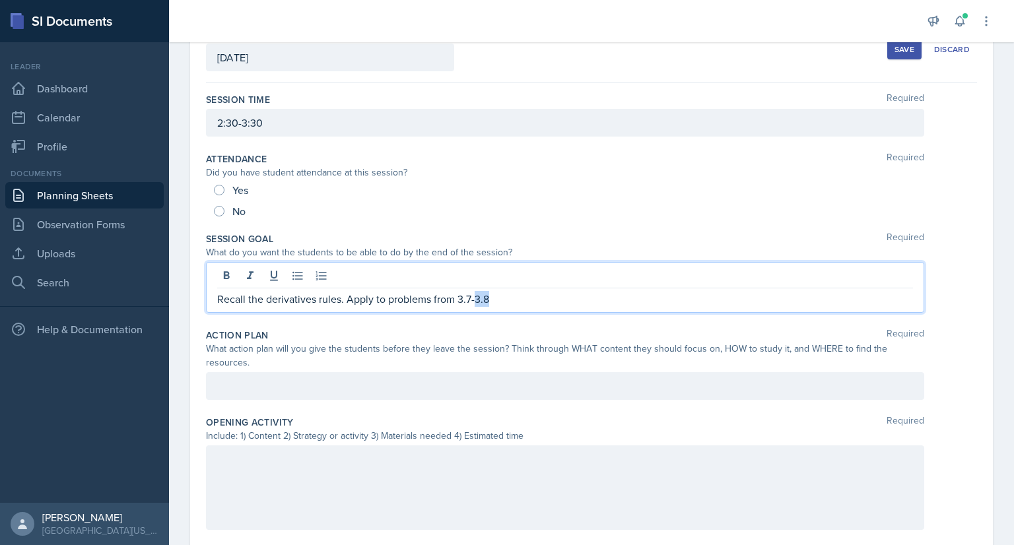 The width and height of the screenshot is (1014, 545). Describe the element at coordinates (904, 50) in the screenshot. I see `div: Save` at that location.